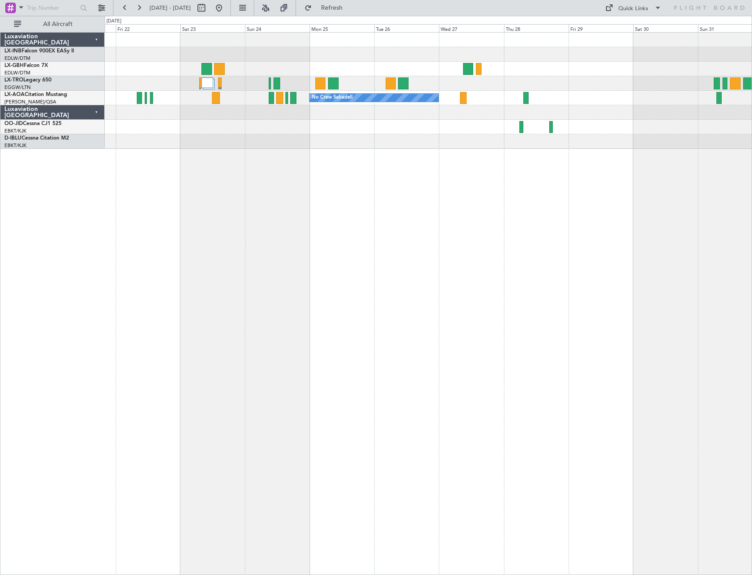 Image resolution: width=752 pixels, height=575 pixels. Describe the element at coordinates (14, 80) in the screenshot. I see `span: LX-TRO` at that location.